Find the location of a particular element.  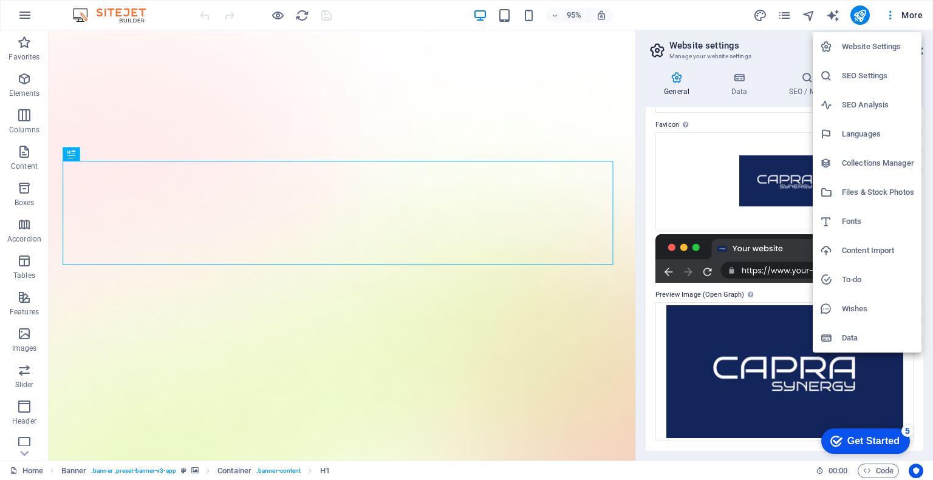

h6: Files & Stock Photos is located at coordinates (877, 192).